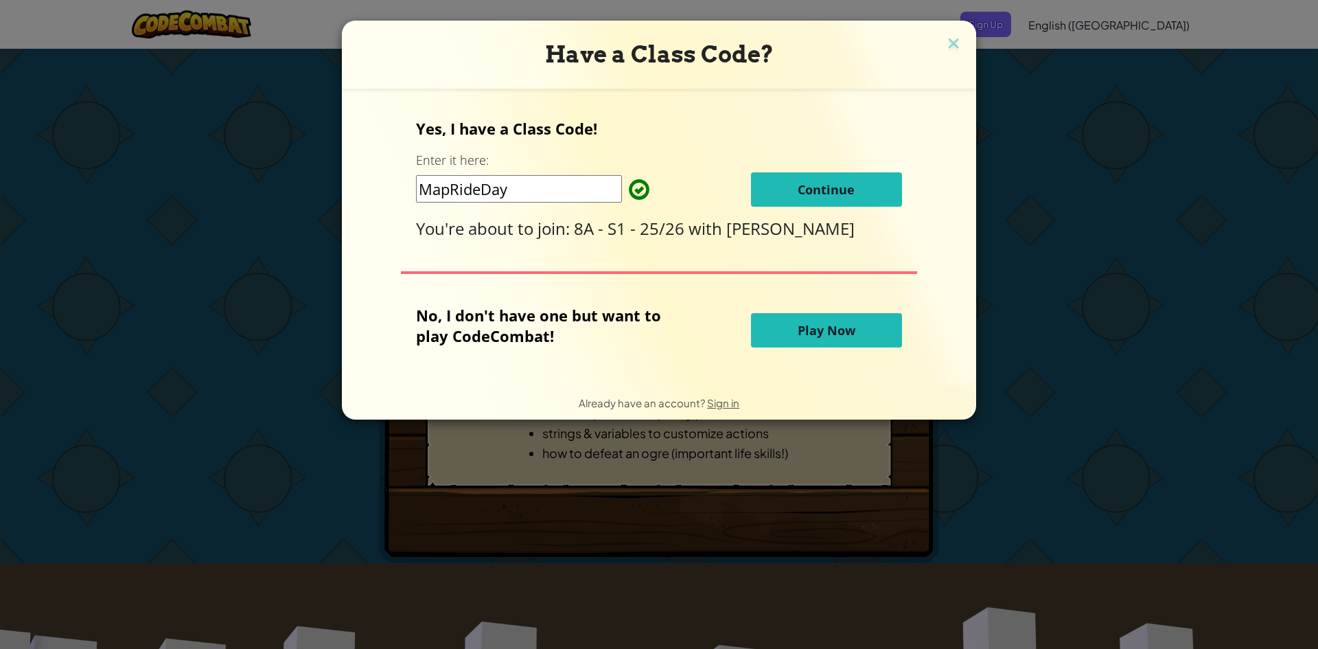 This screenshot has height=649, width=1318. I want to click on p: Yes, I have a Class Code!, so click(658, 128).